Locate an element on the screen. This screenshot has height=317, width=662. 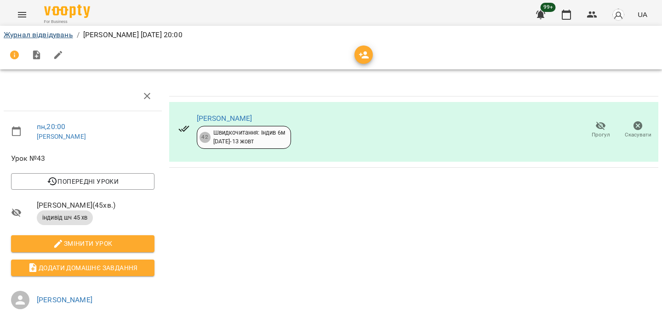
span: UA is located at coordinates (643, 14).